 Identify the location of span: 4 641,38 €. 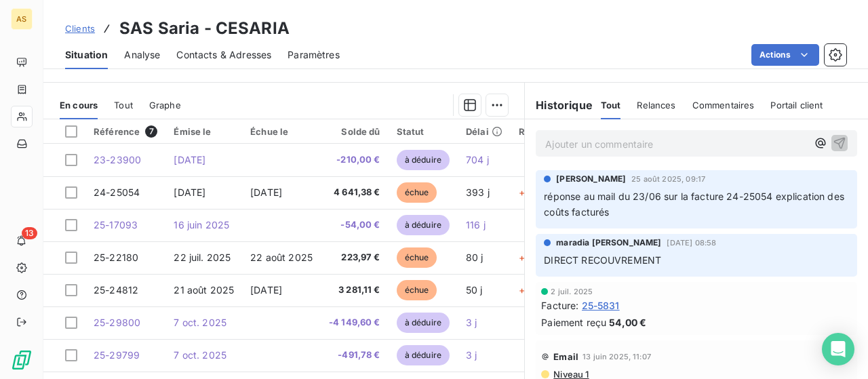
(355, 193).